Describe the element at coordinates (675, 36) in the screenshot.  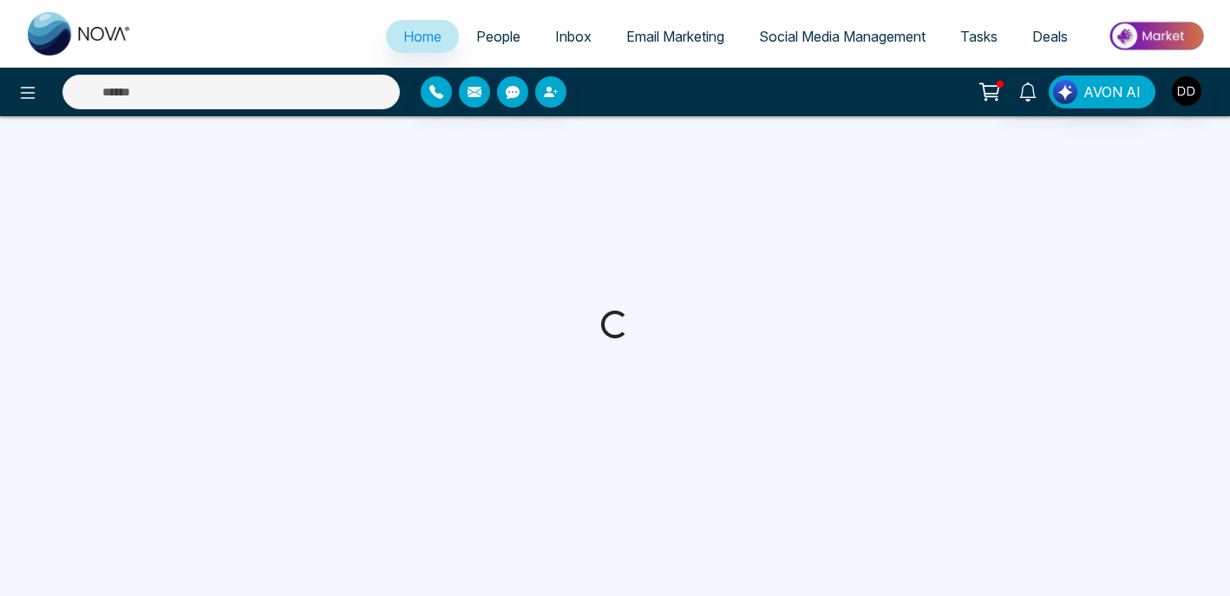
I see `a: Email Marketing` at that location.